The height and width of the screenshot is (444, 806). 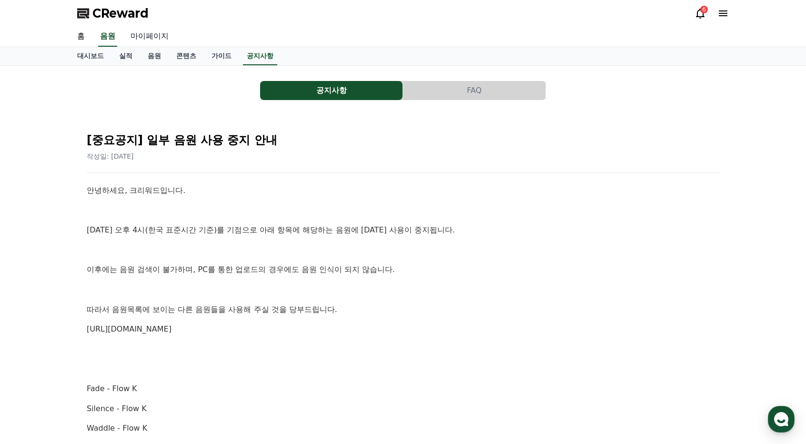 What do you see at coordinates (126, 56) in the screenshot?
I see `a: 실적` at bounding box center [126, 56].